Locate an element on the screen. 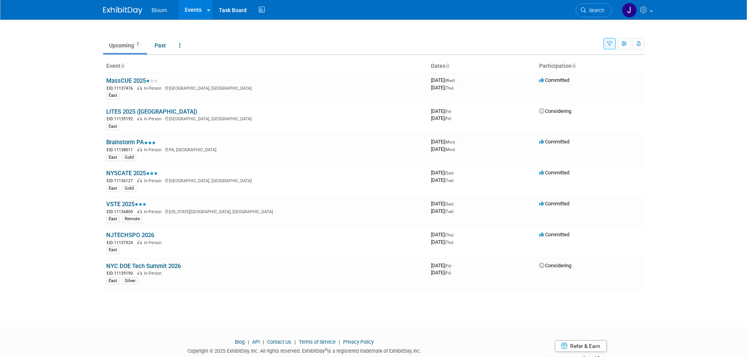  a: NJTECHSPO 2026 is located at coordinates (130, 235).